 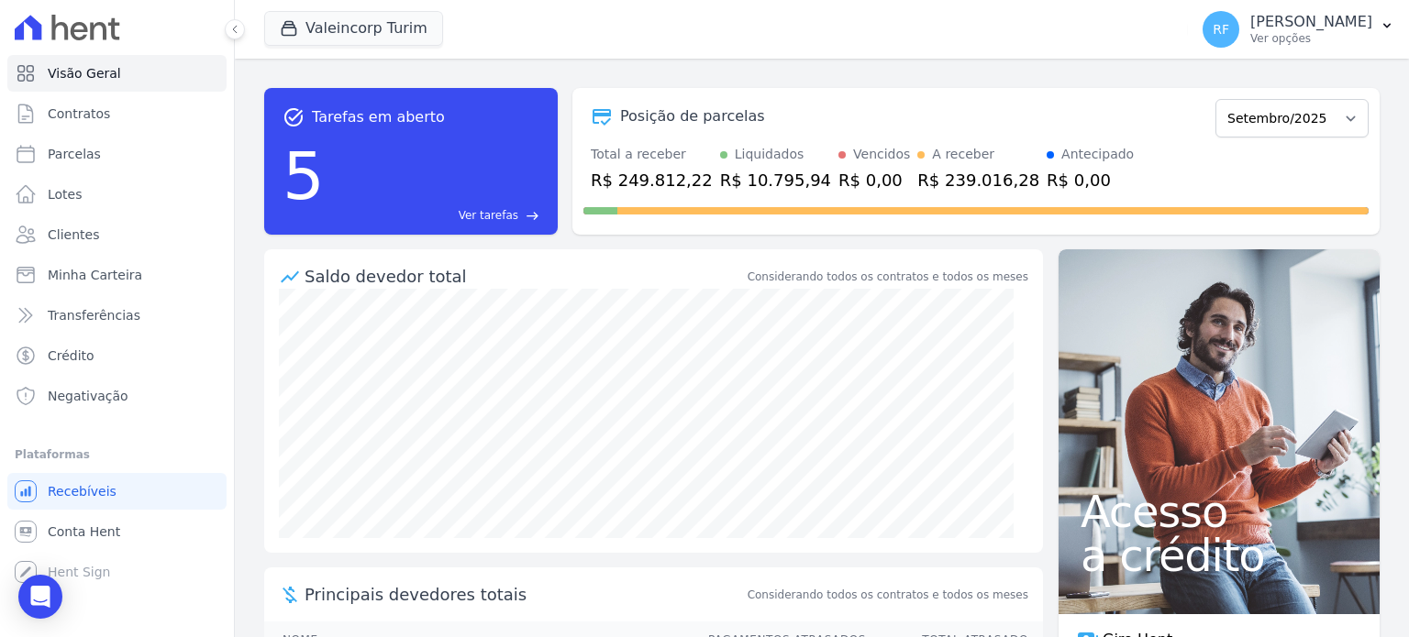 What do you see at coordinates (94, 275) in the screenshot?
I see `span: Minha Carteira` at bounding box center [94, 275].